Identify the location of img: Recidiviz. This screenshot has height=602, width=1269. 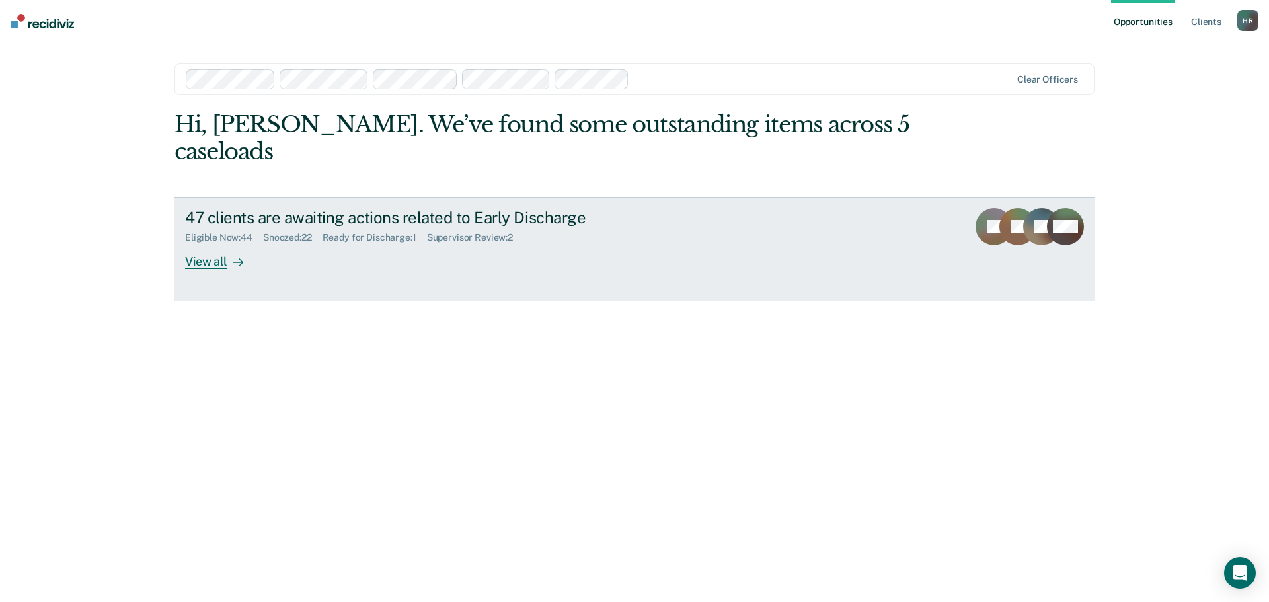
(42, 21).